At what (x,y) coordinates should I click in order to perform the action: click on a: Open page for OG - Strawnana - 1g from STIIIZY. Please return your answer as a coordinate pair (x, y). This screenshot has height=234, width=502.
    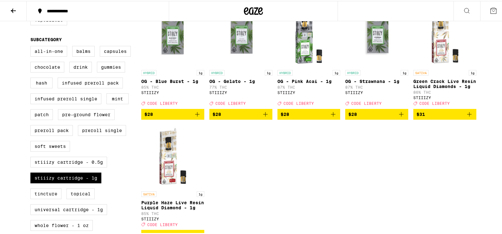
    Looking at the image, I should click on (377, 55).